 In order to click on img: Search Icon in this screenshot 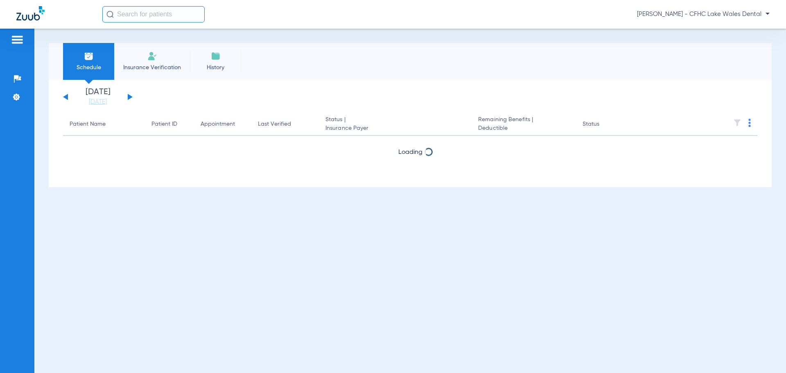, I will do `click(110, 14)`.